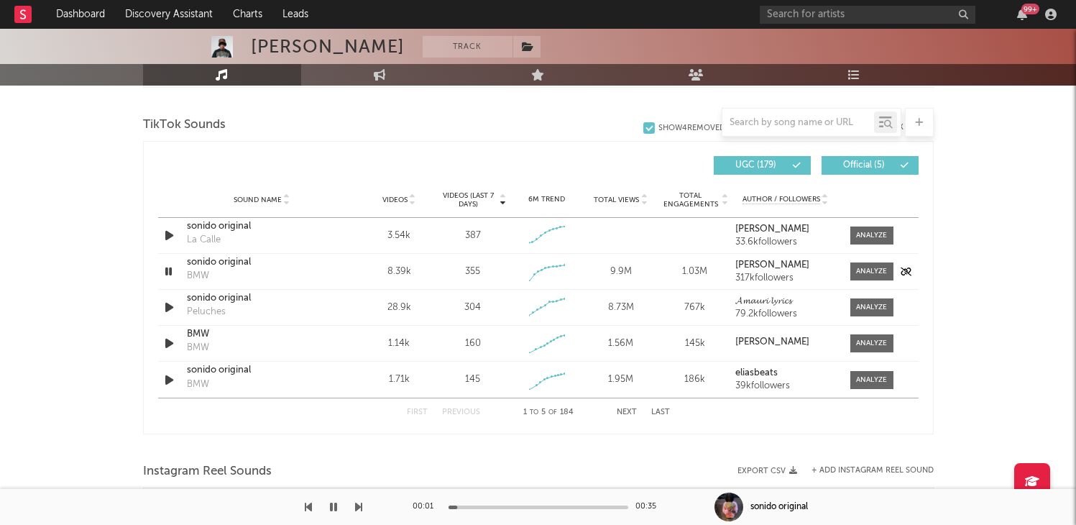  Describe the element at coordinates (399, 344) in the screenshot. I see `div: 1.14k` at that location.